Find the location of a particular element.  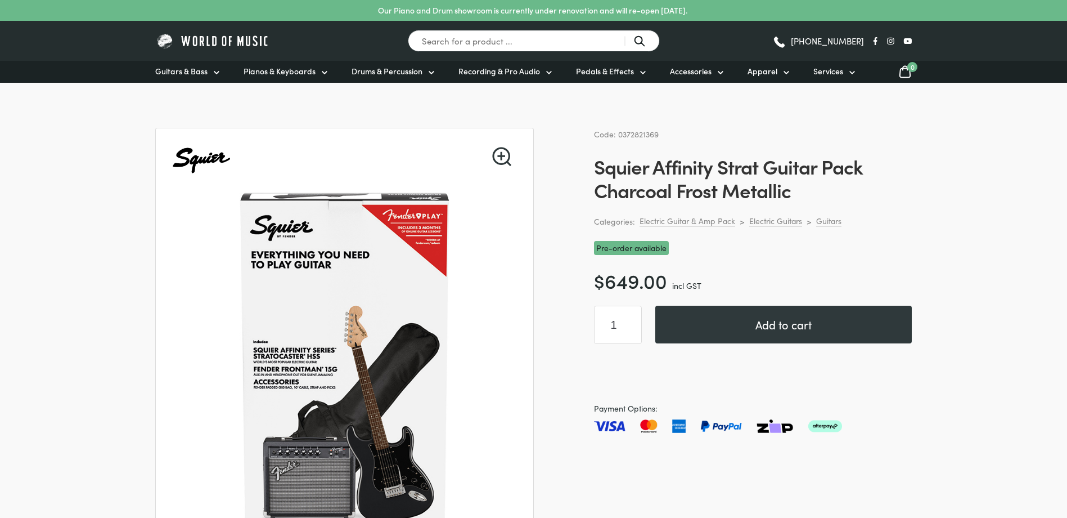

span: 0 is located at coordinates (913, 67).